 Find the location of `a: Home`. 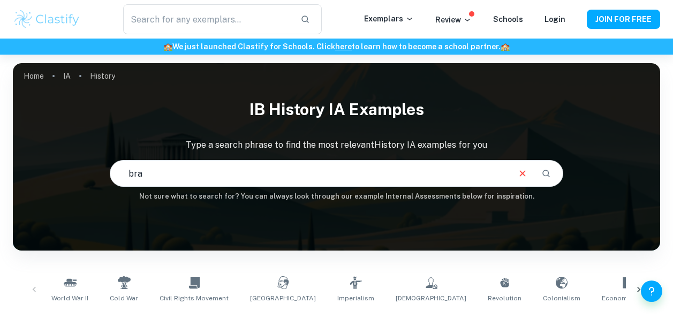

a: Home is located at coordinates (34, 76).